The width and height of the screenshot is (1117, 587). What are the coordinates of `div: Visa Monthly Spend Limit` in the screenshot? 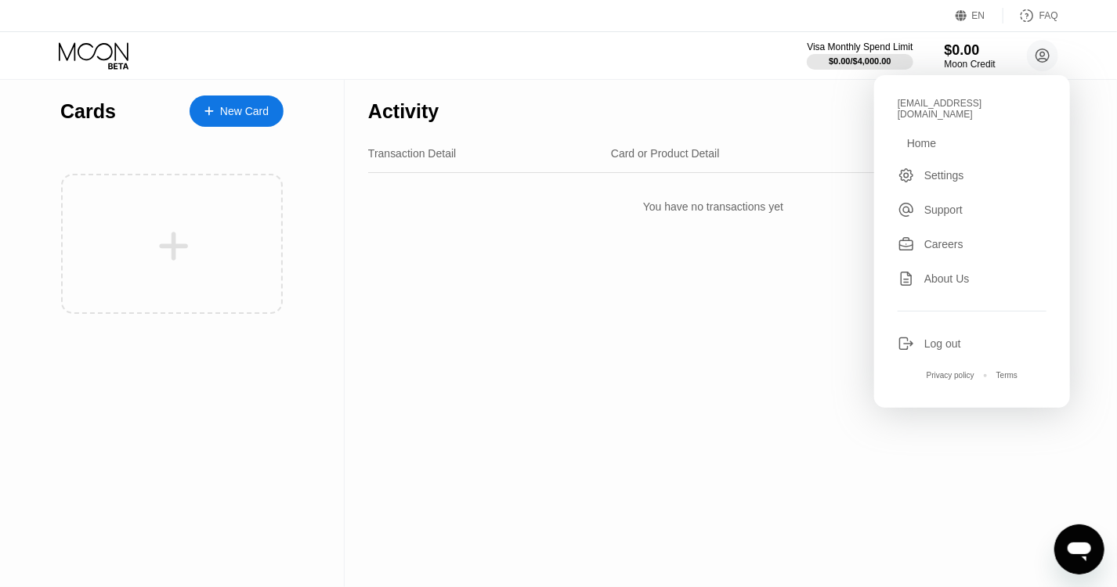 It's located at (859, 47).